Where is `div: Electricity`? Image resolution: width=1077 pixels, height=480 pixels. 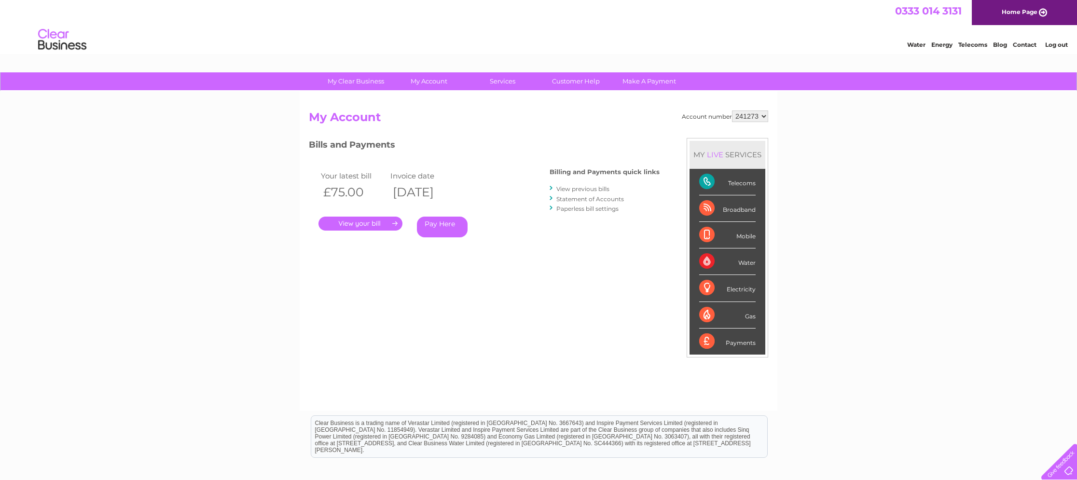 div: Electricity is located at coordinates (727, 288).